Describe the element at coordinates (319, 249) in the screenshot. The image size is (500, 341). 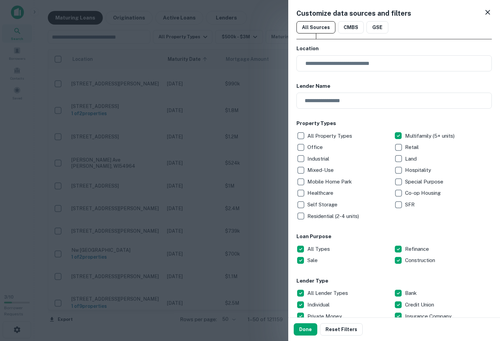
I see `p: All Types` at that location.